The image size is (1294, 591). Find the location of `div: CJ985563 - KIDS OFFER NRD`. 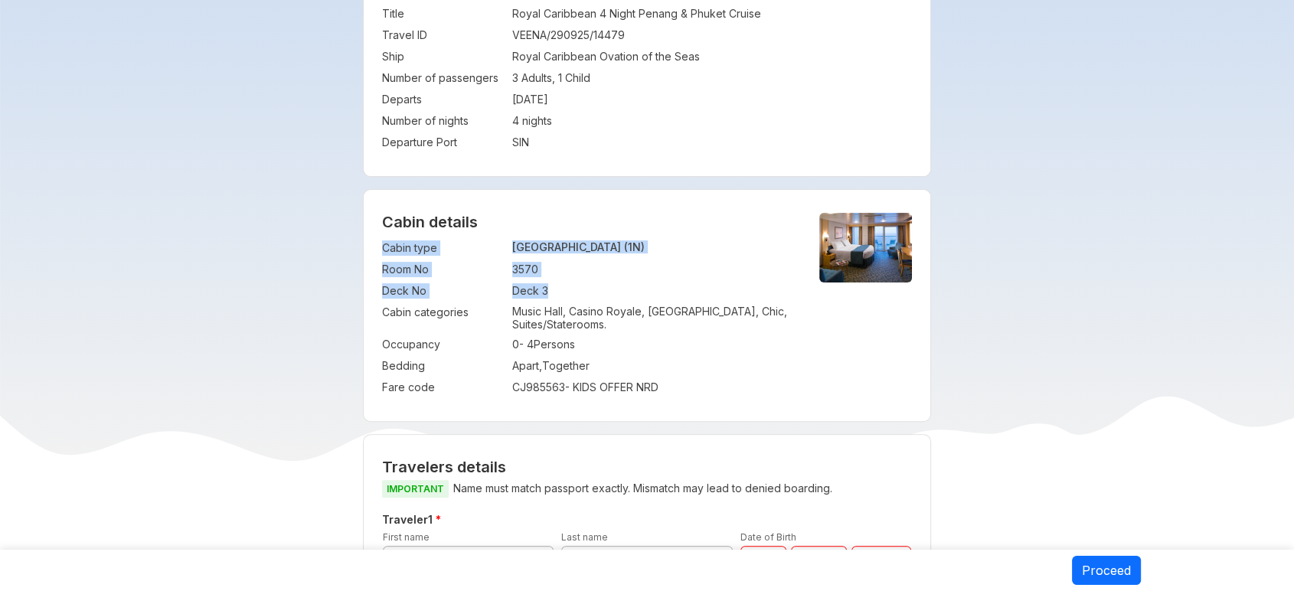

div: CJ985563 - KIDS OFFER NRD is located at coordinates (653, 387).